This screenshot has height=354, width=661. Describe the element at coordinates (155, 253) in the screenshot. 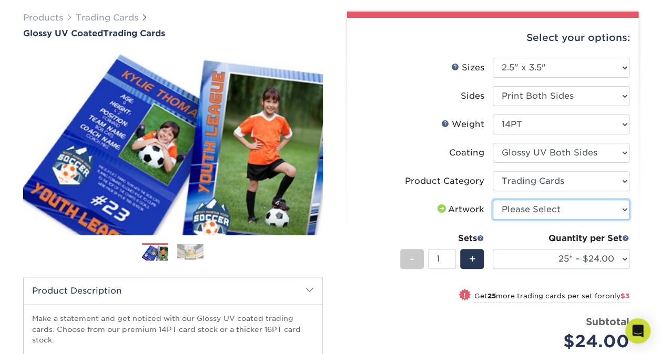

I see `img: Trading Cards 01` at that location.